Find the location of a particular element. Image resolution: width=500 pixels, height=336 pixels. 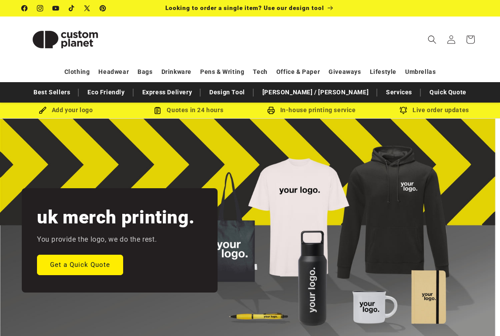

span: Looking to order a single item? Use our design tool is located at coordinates (244, 8).